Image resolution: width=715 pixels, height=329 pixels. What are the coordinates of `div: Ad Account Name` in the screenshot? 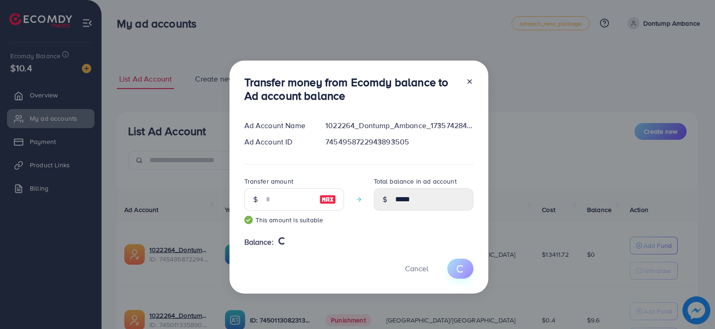 It's located at (277, 125).